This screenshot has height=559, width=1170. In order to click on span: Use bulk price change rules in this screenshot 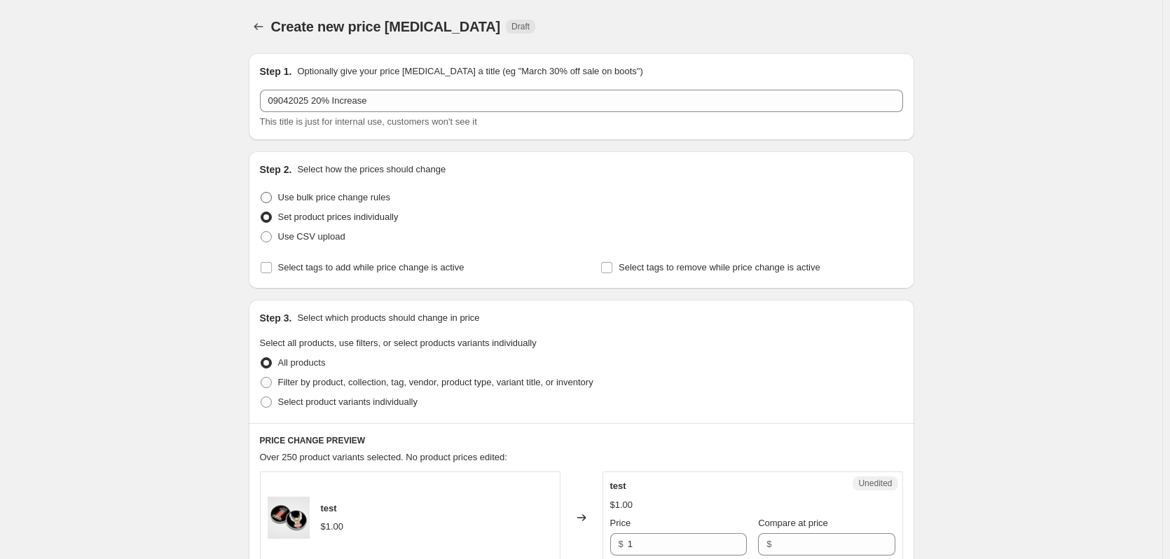, I will do `click(334, 197)`.